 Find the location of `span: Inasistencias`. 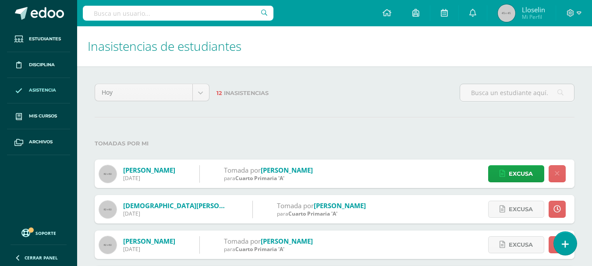

span: Inasistencias is located at coordinates (246, 93).